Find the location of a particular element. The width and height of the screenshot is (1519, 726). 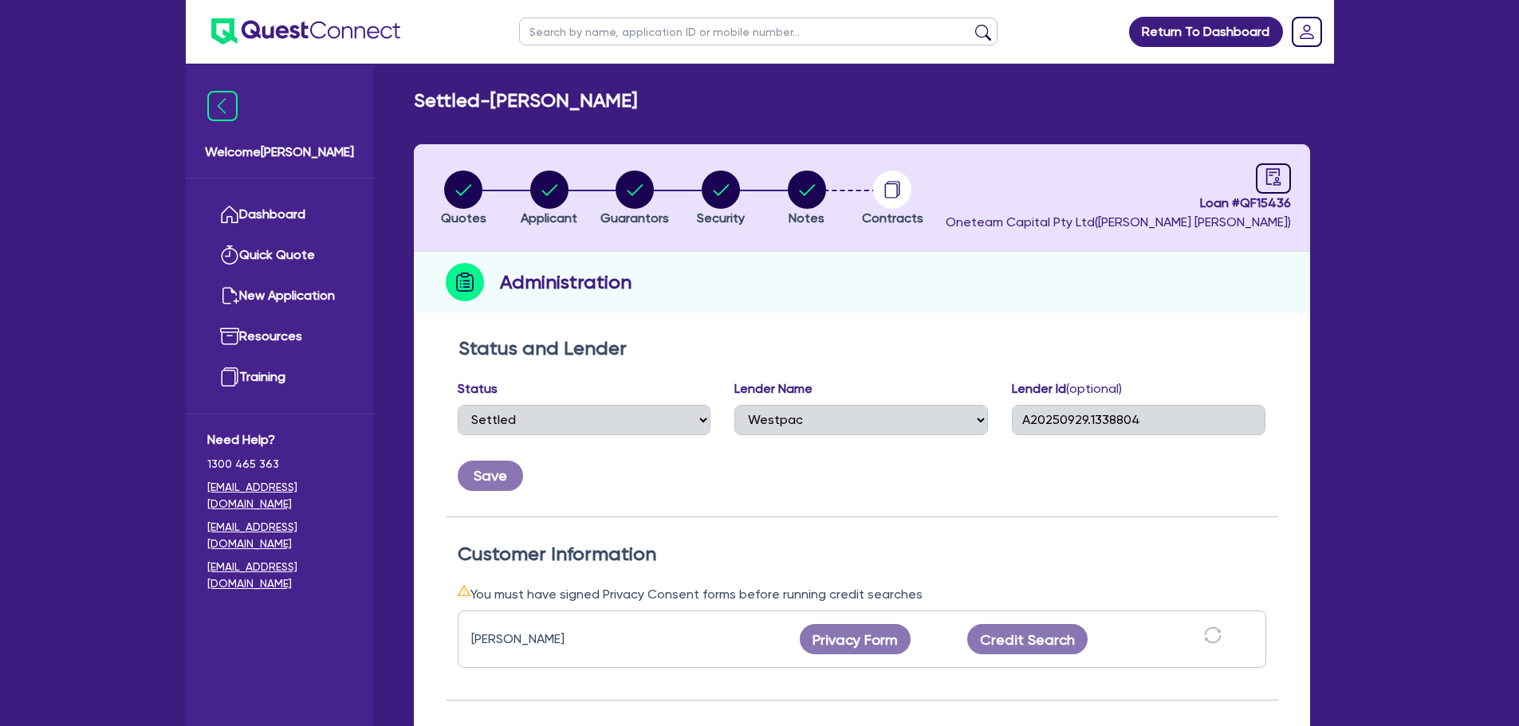

h2: Customer Information is located at coordinates (862, 554).